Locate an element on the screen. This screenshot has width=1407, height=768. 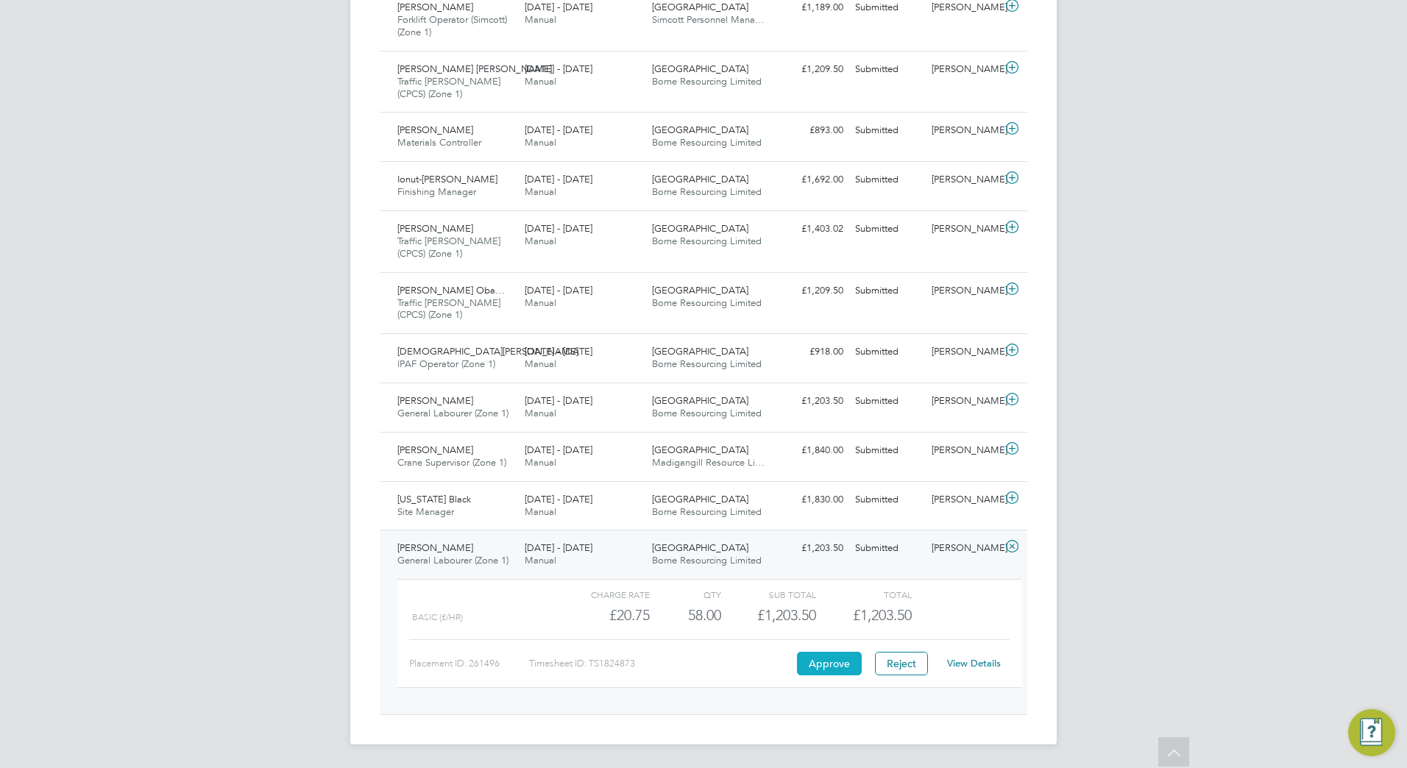
button: Approve is located at coordinates (829, 664).